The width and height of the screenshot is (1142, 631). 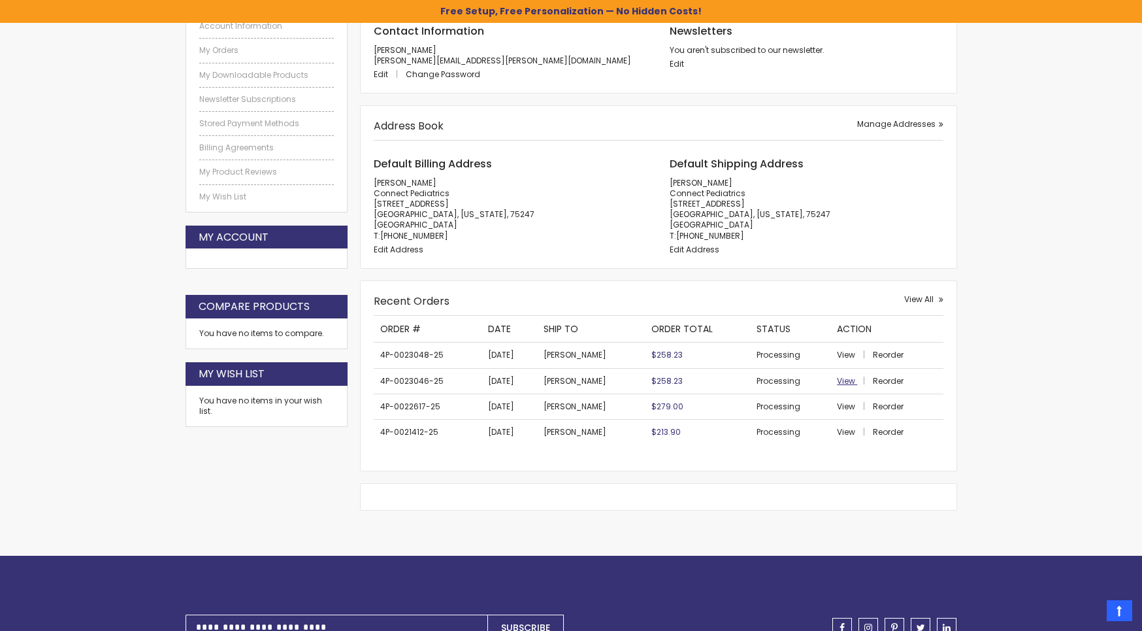 What do you see at coordinates (887, 329) in the screenshot?
I see `th: Action` at bounding box center [887, 329].